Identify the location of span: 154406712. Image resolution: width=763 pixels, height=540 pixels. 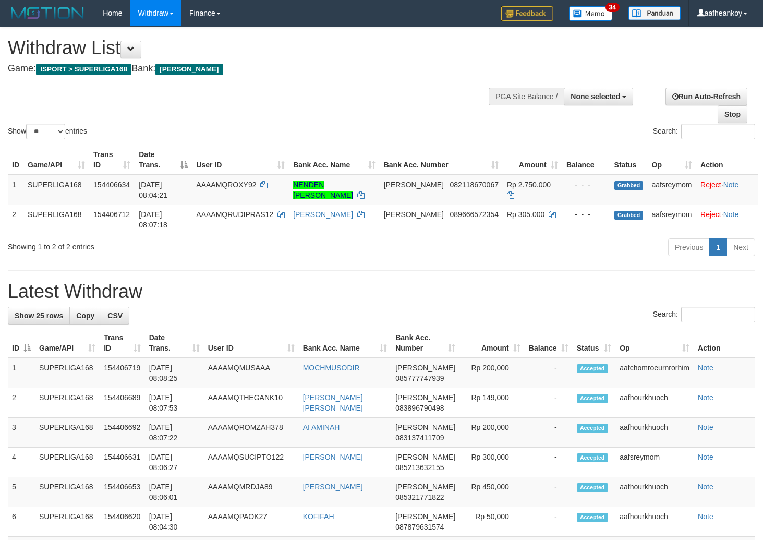
(112, 214).